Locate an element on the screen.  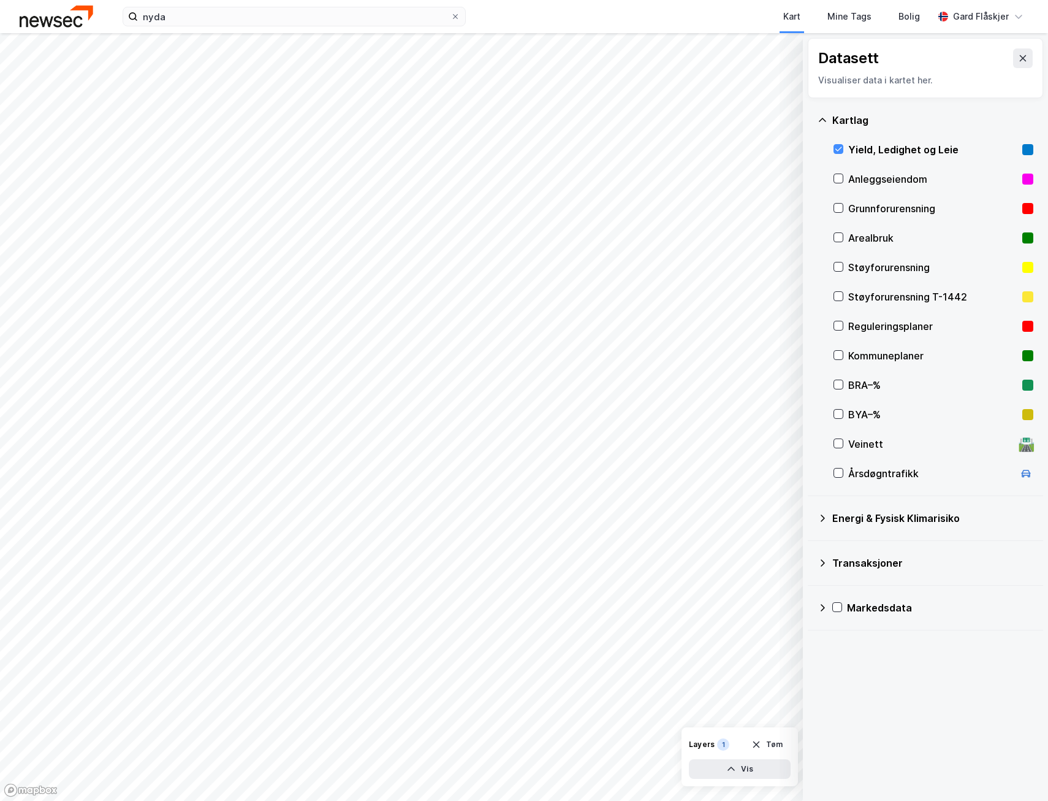
div: Datasett is located at coordinates (848, 58).